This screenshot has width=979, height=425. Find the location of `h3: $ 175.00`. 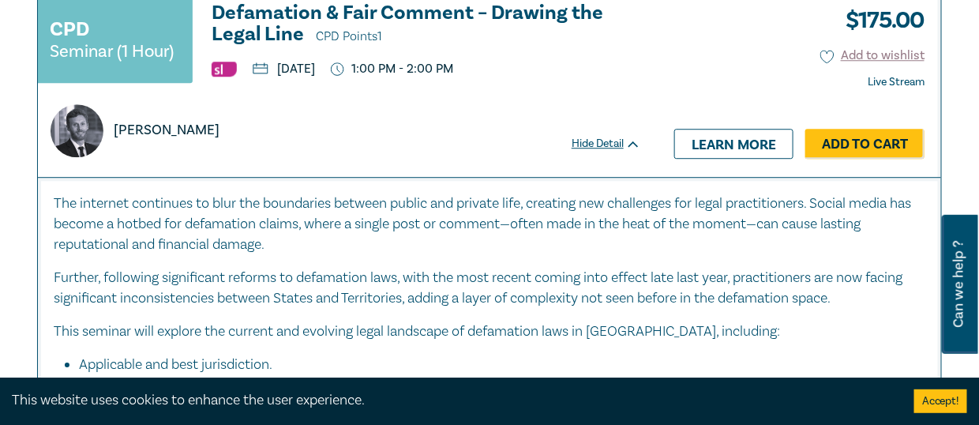

h3: $ 175.00 is located at coordinates (879, 21).